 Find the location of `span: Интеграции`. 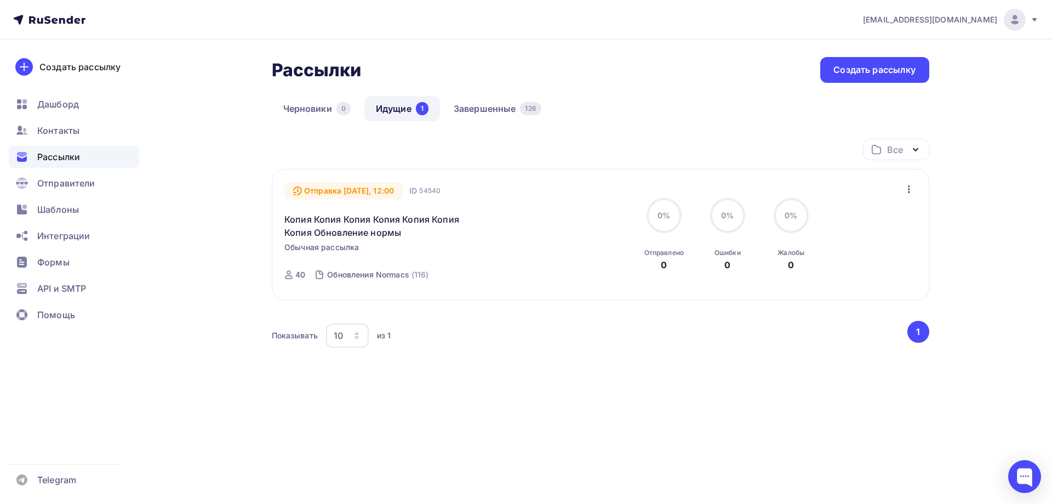

span: Интеграции is located at coordinates (64, 236).